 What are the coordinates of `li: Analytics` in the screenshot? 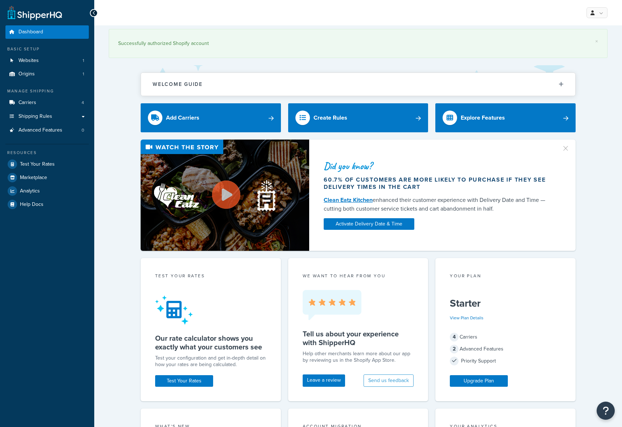 It's located at (47, 191).